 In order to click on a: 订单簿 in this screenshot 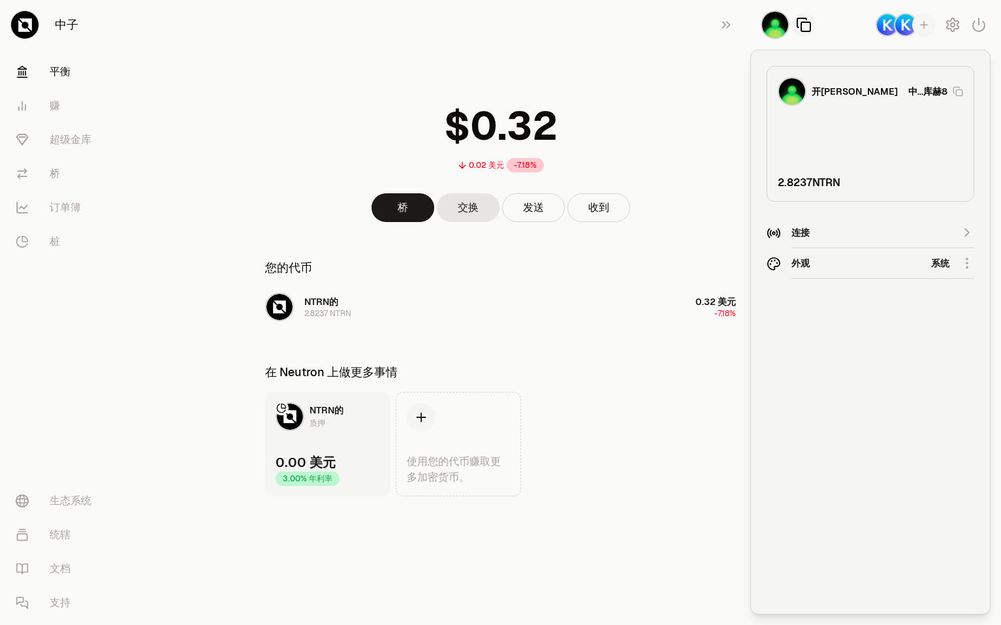, I will do `click(73, 208)`.